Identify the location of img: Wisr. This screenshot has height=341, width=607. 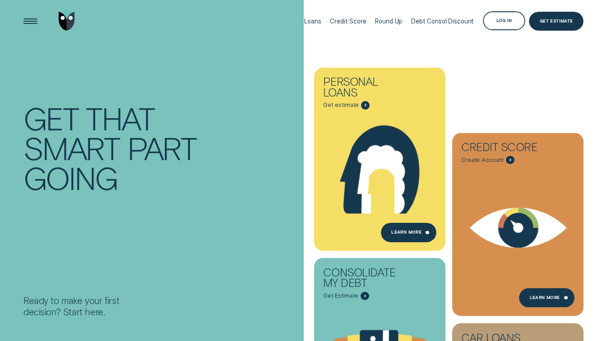
(66, 21).